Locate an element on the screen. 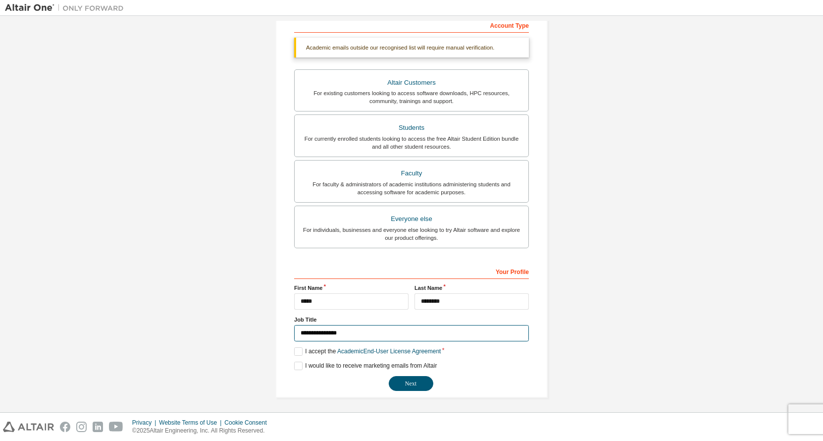 The image size is (823, 441). div: Website Terms of Use is located at coordinates (192, 423).